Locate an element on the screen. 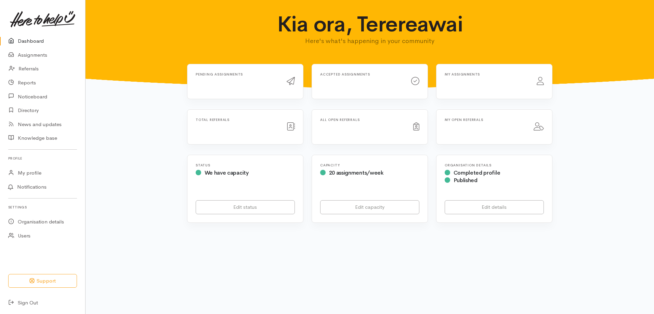 The image size is (654, 314). button: Support is located at coordinates (42, 281).